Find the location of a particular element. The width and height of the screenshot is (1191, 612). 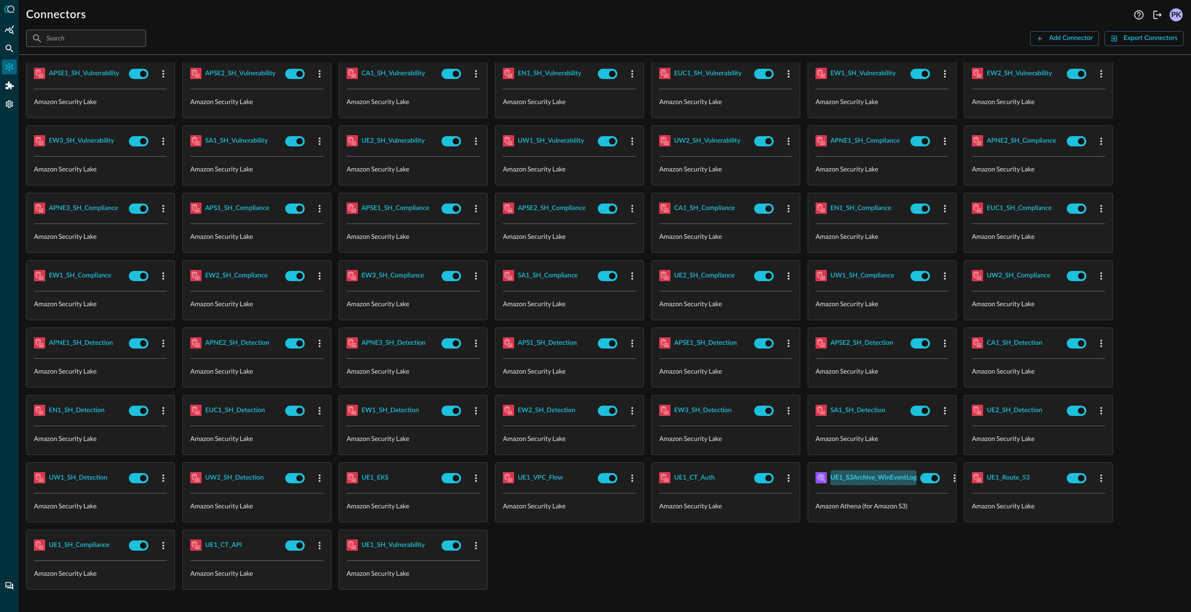

div: EUC1_SH_Compliance is located at coordinates (1019, 208).